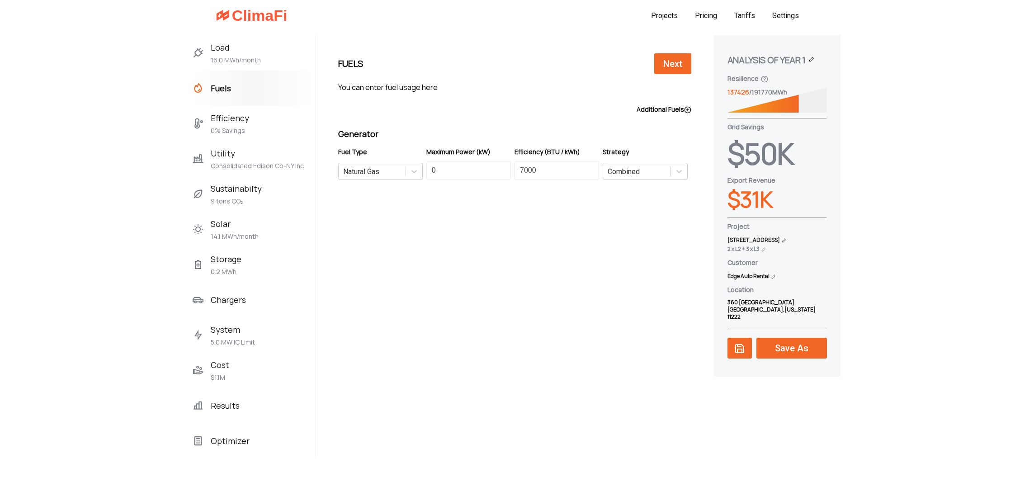 The height and width of the screenshot is (477, 1020). What do you see at coordinates (750, 199) in the screenshot?
I see `span: $31K` at bounding box center [750, 199].